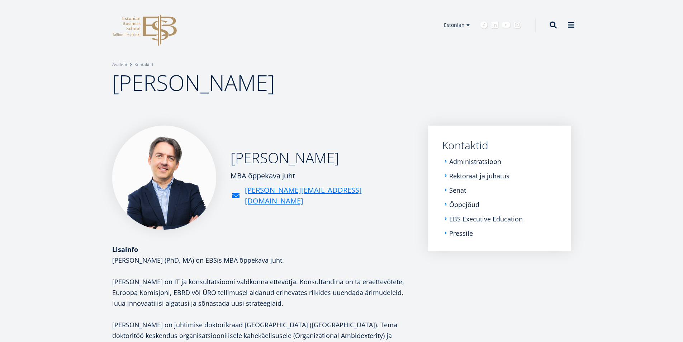 This screenshot has height=342, width=683. I want to click on a: Youtube, so click(506, 25).